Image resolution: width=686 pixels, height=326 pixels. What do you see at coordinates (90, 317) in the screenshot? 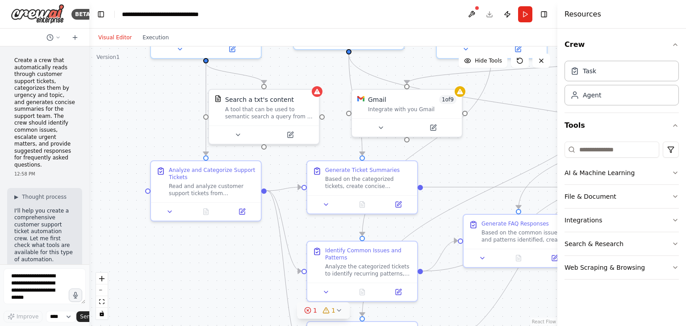
I see `button: Send` at bounding box center [90, 317].